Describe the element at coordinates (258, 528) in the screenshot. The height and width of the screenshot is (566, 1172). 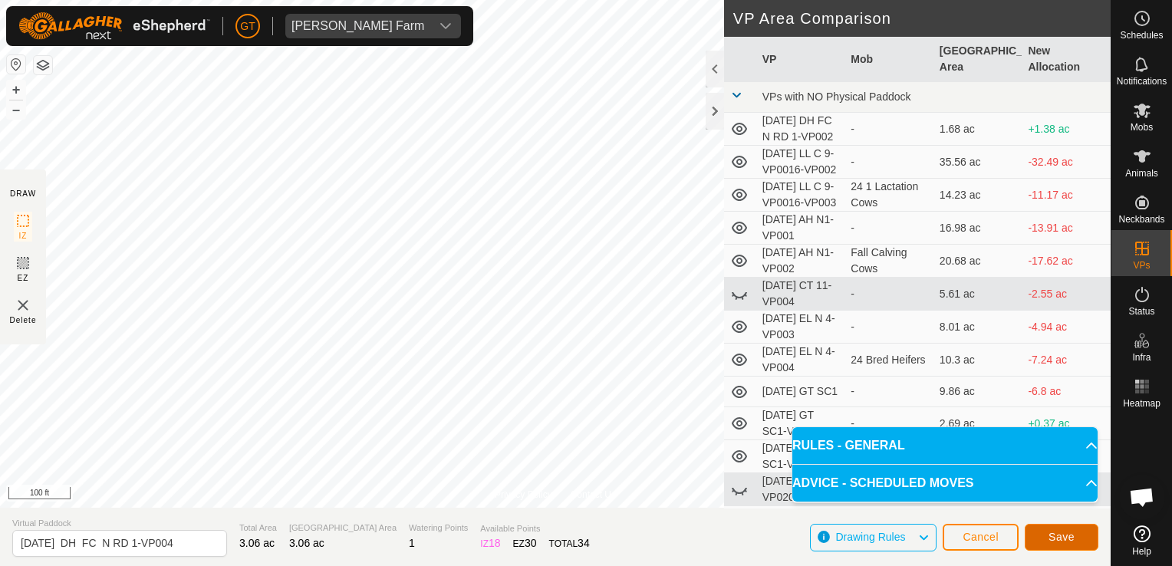
I see `span: Total Area` at that location.